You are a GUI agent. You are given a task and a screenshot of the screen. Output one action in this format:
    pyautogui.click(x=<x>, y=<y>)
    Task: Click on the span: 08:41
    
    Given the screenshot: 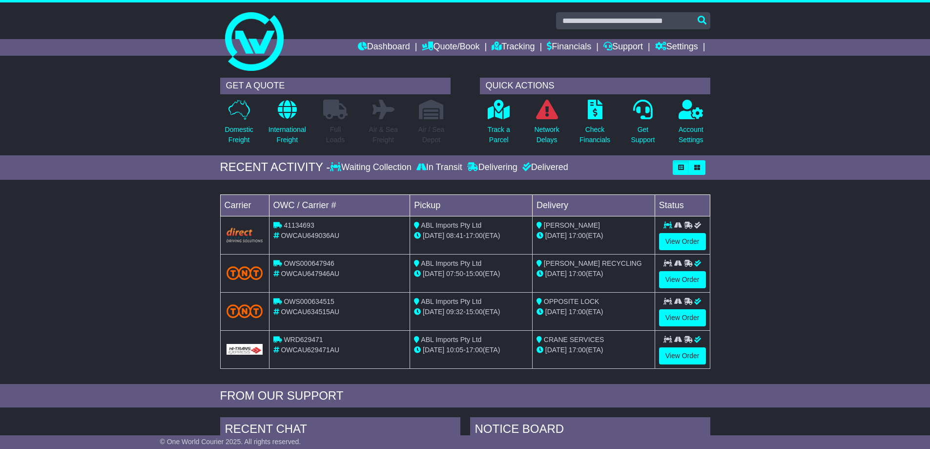 What is the action you would take?
    pyautogui.click(x=455, y=235)
    